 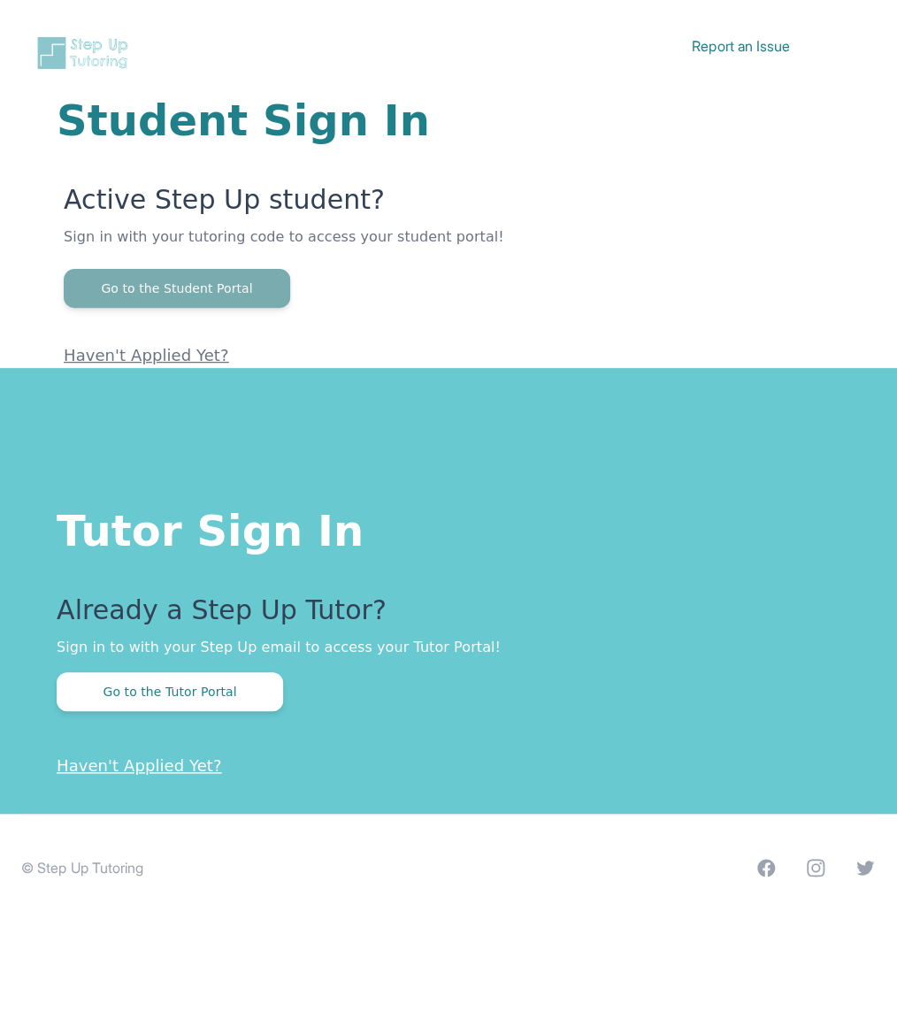 I want to click on a: Report an Issue, so click(x=740, y=46).